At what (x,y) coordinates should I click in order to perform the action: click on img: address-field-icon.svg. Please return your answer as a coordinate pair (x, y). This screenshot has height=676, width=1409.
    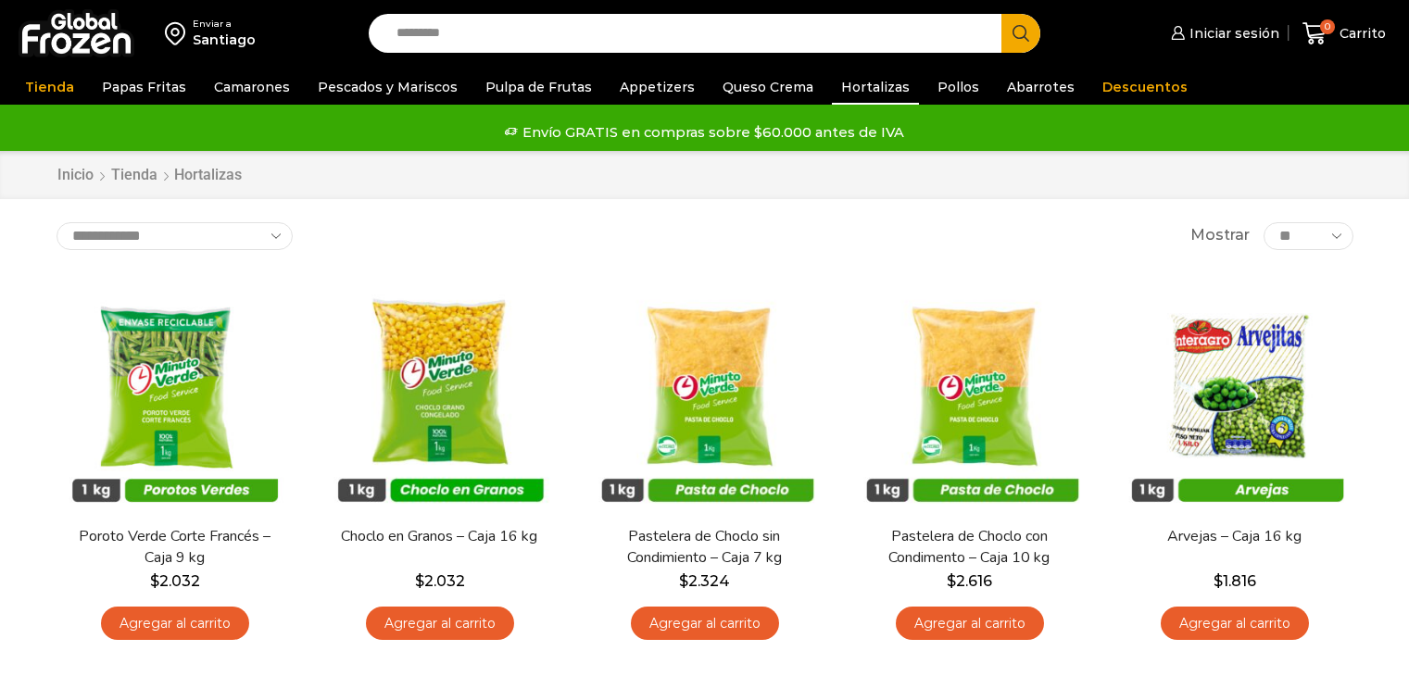
    Looking at the image, I should click on (179, 33).